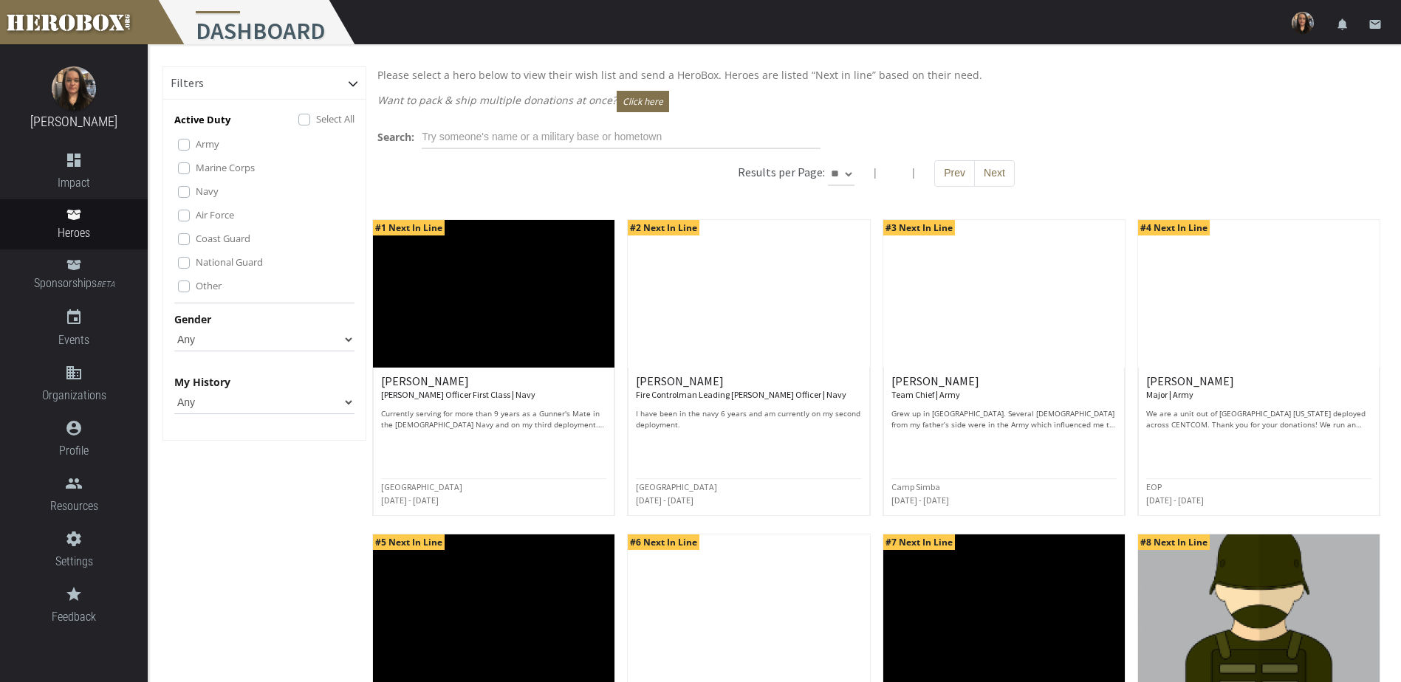  I want to click on label: Gender, so click(193, 319).